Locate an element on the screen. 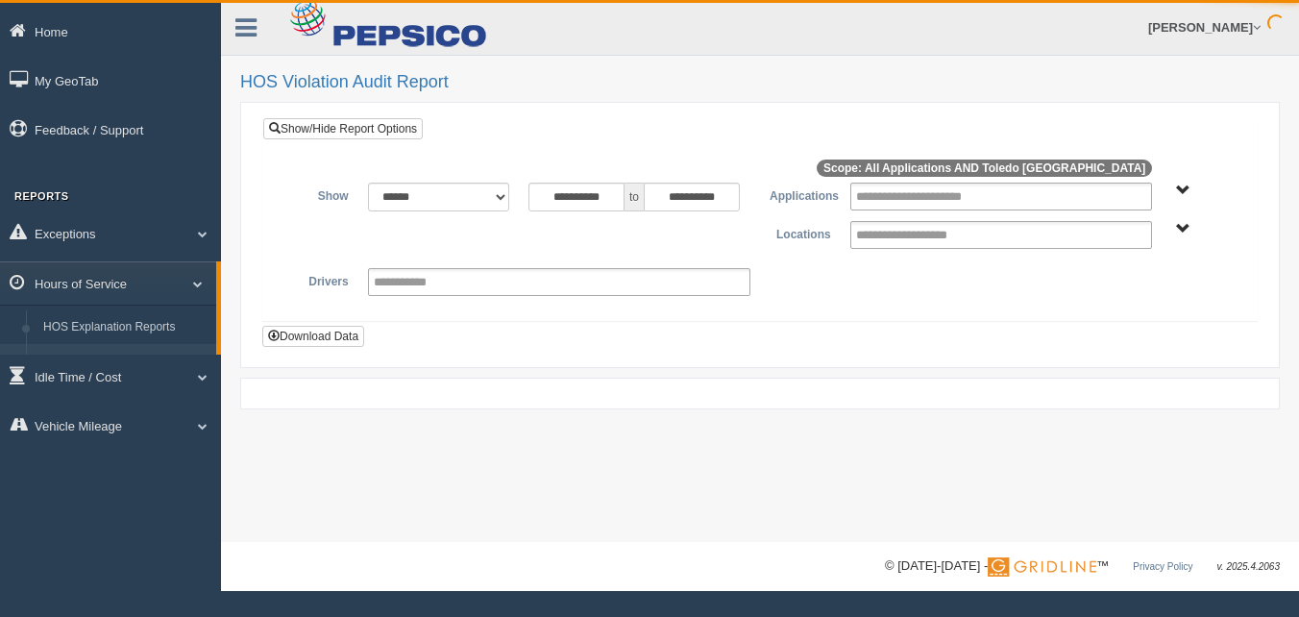 The image size is (1299, 617). label: Show is located at coordinates (318, 194).